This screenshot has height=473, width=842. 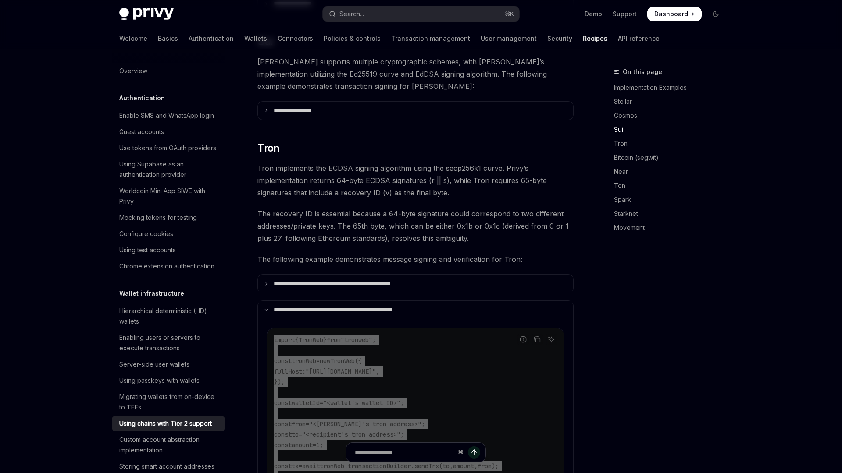 What do you see at coordinates (671, 130) in the screenshot?
I see `a: Sui` at bounding box center [671, 130].